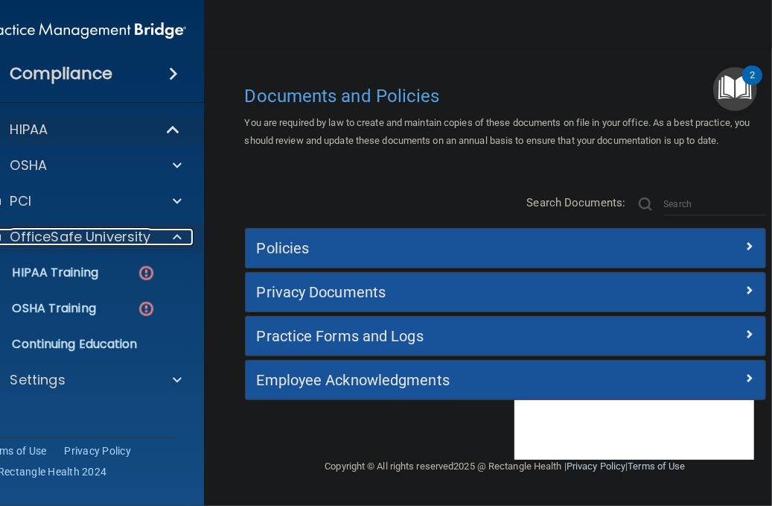 Image resolution: width=772 pixels, height=506 pixels. What do you see at coordinates (752, 85) in the screenshot?
I see `div: 2` at bounding box center [752, 85].